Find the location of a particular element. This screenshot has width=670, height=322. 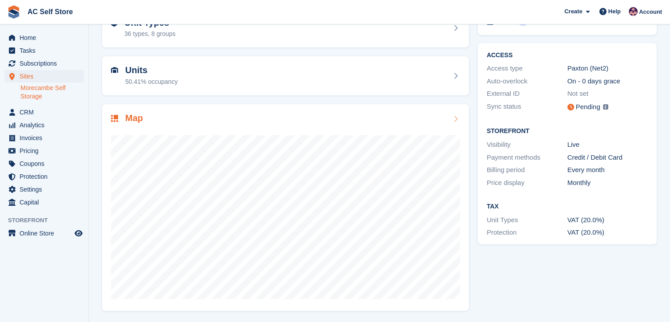

a: Map is located at coordinates (285, 208).